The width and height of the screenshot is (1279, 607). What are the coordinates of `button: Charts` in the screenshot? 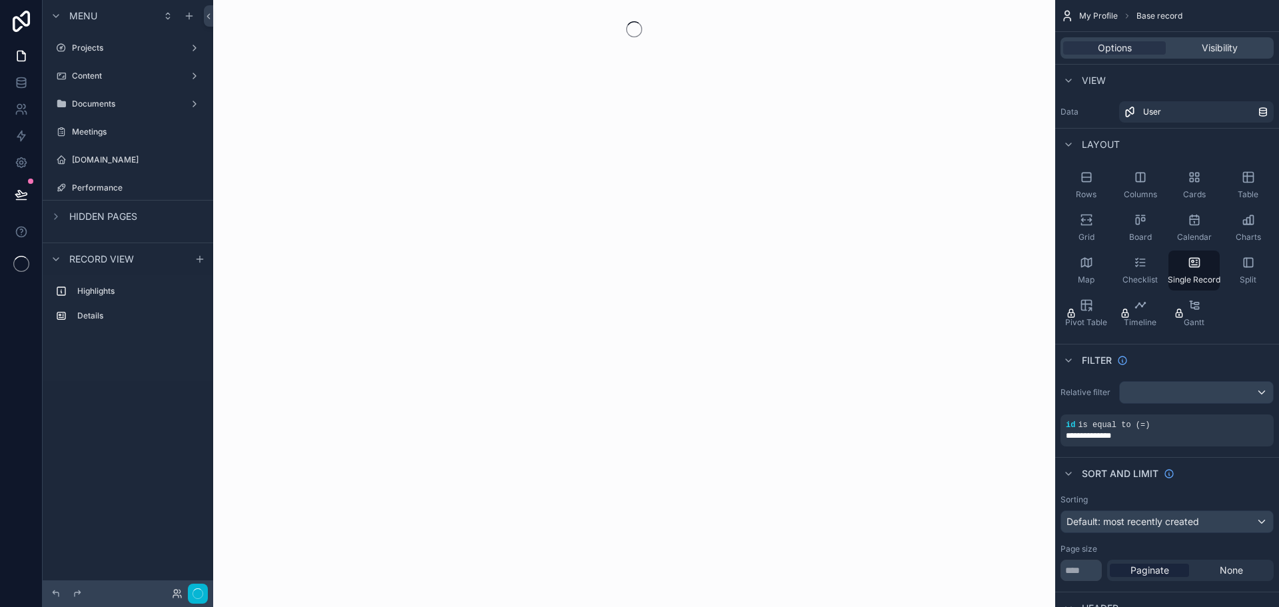 It's located at (1247, 228).